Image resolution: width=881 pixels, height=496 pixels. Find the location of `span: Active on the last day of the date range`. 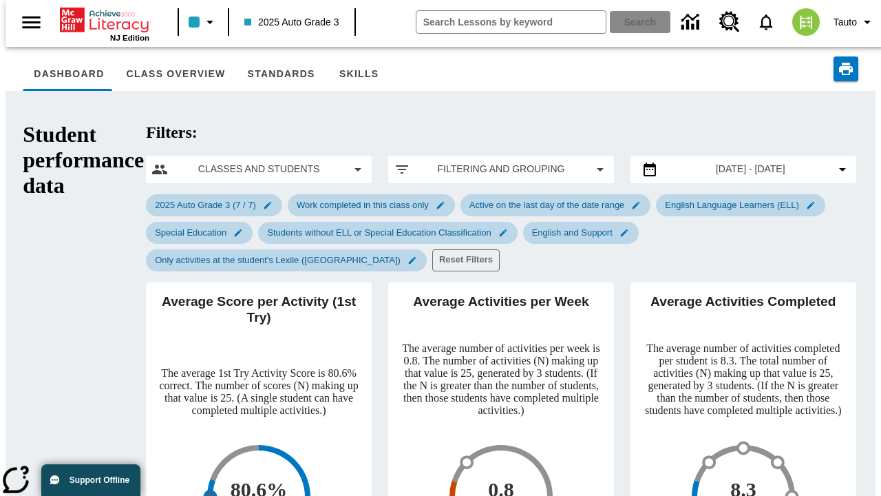

span: Active on the last day of the date range is located at coordinates (546, 204).